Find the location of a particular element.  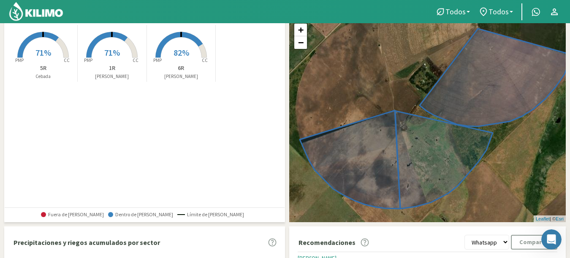

span: 82% is located at coordinates (181, 52).